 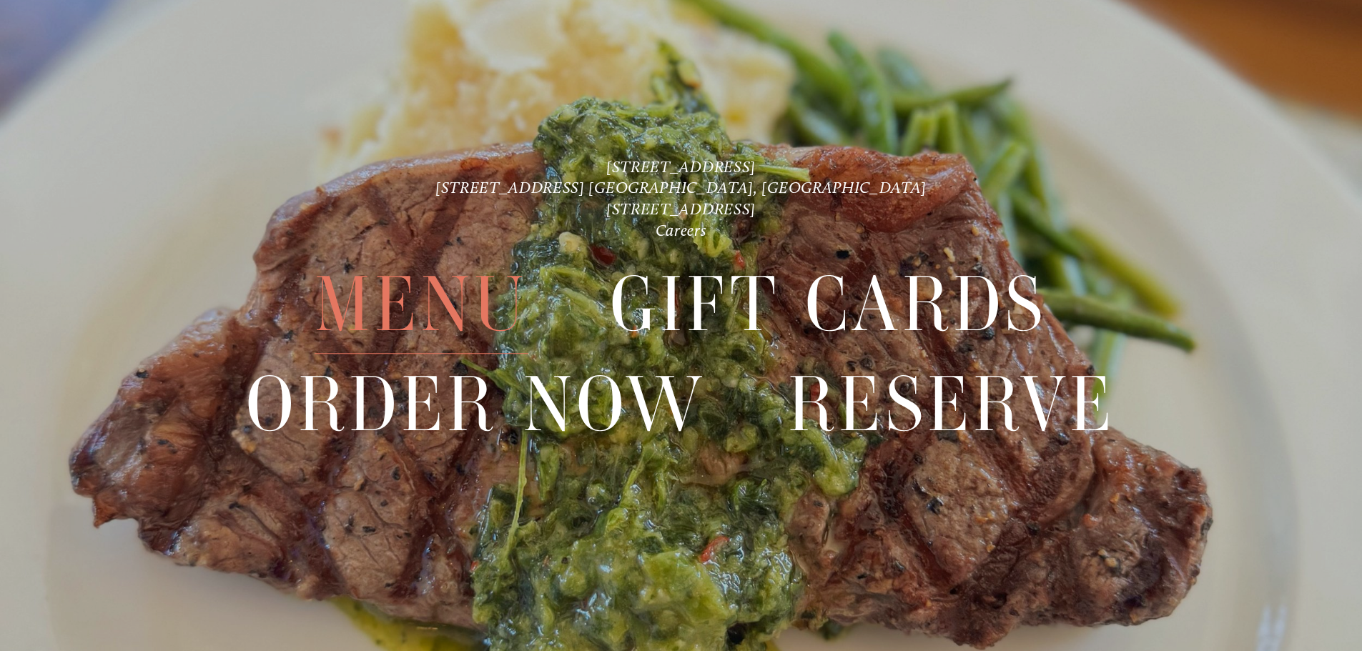 I want to click on a: Careers, so click(x=681, y=230).